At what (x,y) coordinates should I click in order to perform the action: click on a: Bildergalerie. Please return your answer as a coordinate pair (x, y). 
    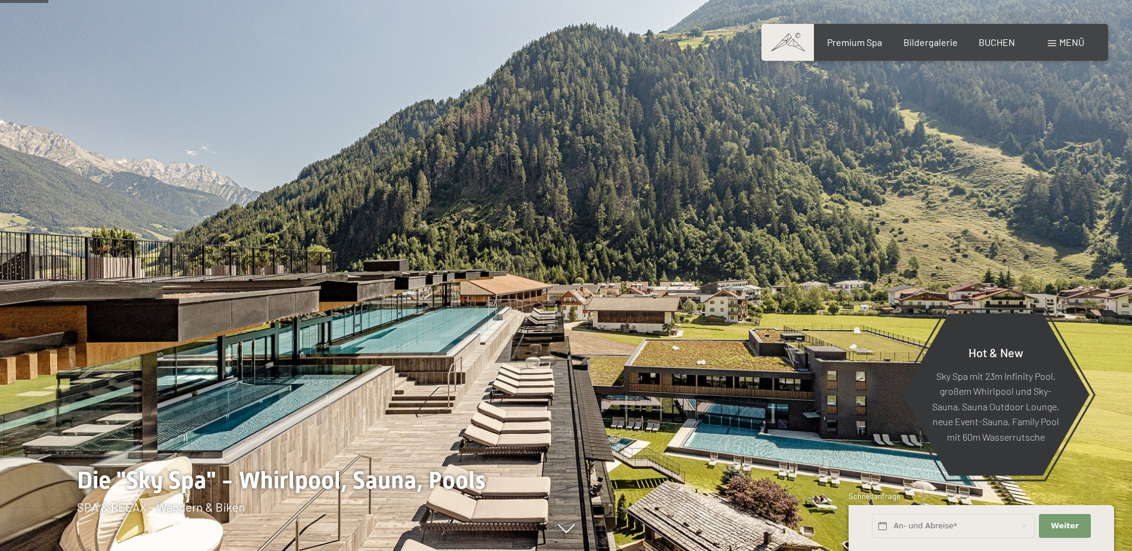
    Looking at the image, I should click on (930, 42).